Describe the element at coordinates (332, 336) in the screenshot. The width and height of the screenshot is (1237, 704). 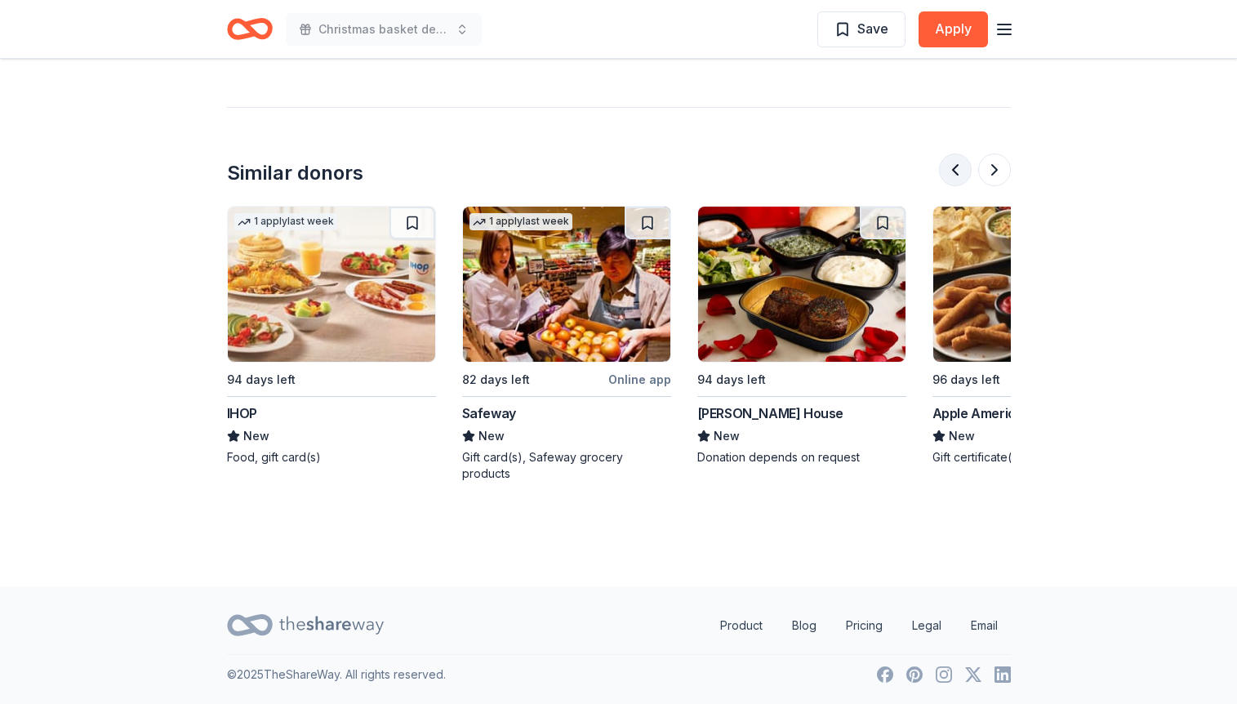
I see `a: Image for IHOP1 applylast week94 days leftIHOPNewFood, gift card(s)` at that location.